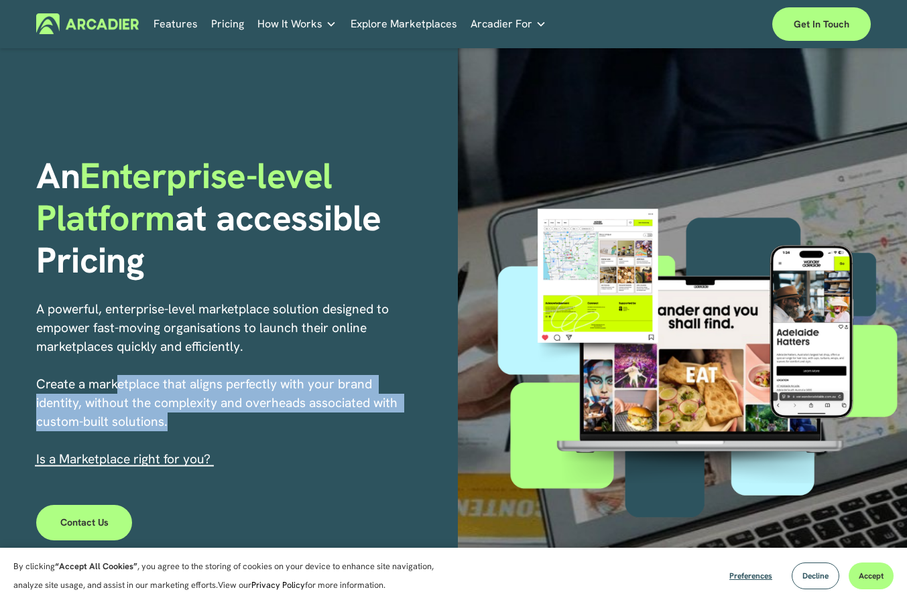 The image size is (907, 604). I want to click on div: Chat Widget, so click(873, 572).